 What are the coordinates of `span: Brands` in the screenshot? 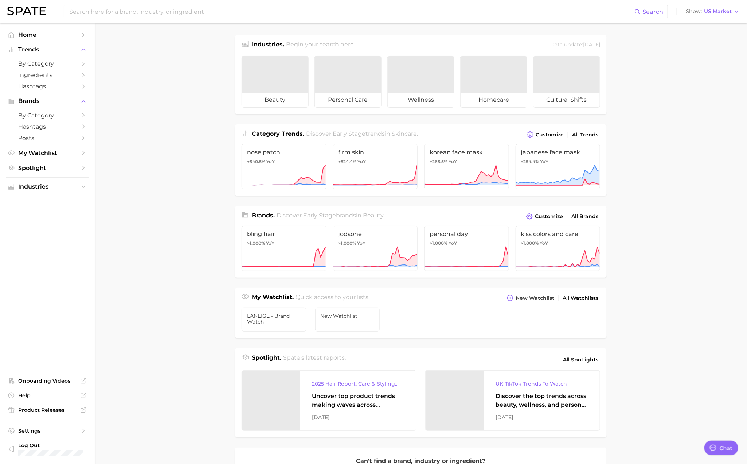 It's located at (47, 101).